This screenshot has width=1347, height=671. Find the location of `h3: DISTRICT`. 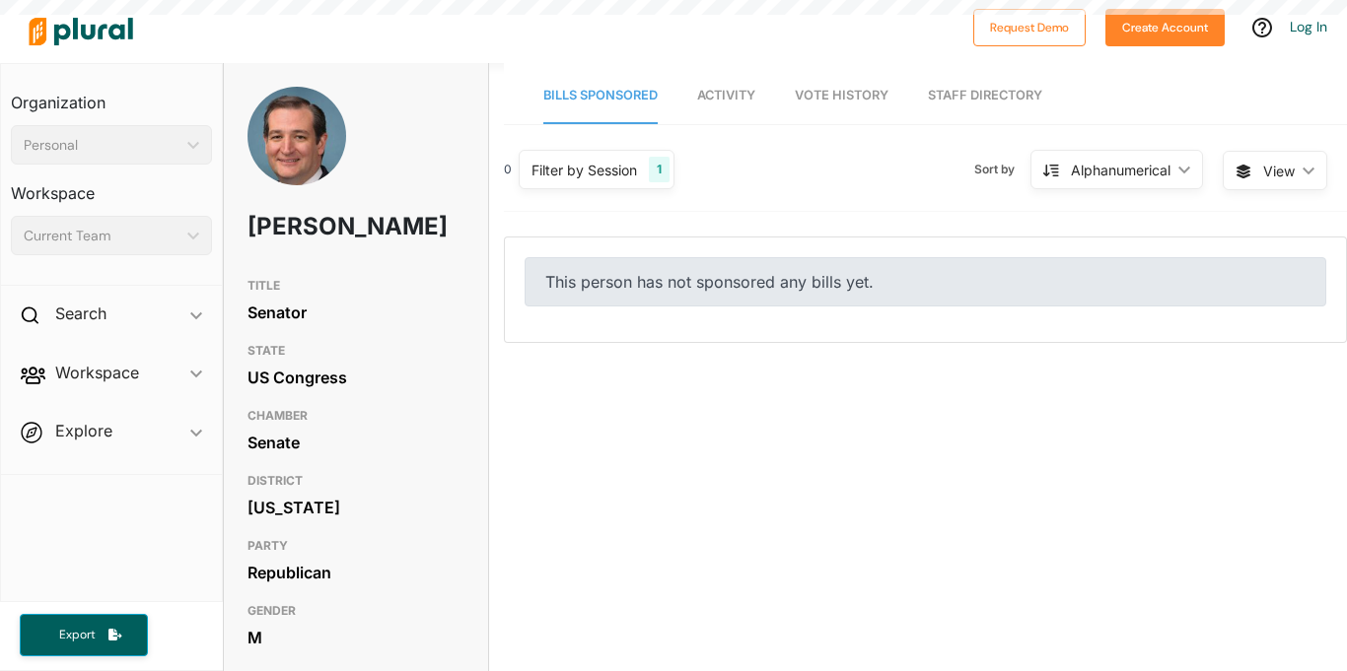

h3: DISTRICT is located at coordinates (356, 481).